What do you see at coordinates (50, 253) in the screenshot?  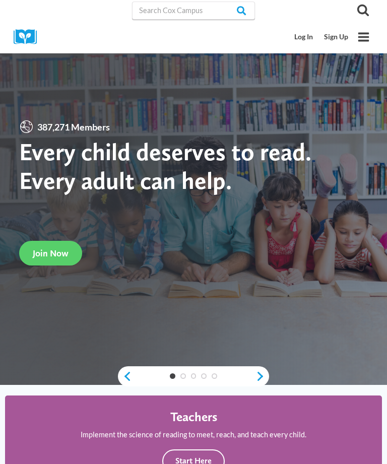 I see `a: Join Now` at bounding box center [50, 253].